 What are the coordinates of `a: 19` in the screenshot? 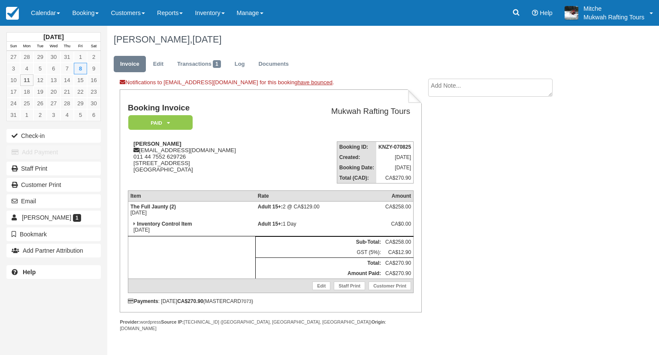 It's located at (40, 91).